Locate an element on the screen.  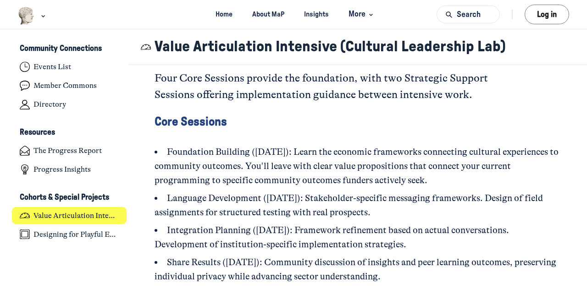
h3: Resources is located at coordinates (37, 132).